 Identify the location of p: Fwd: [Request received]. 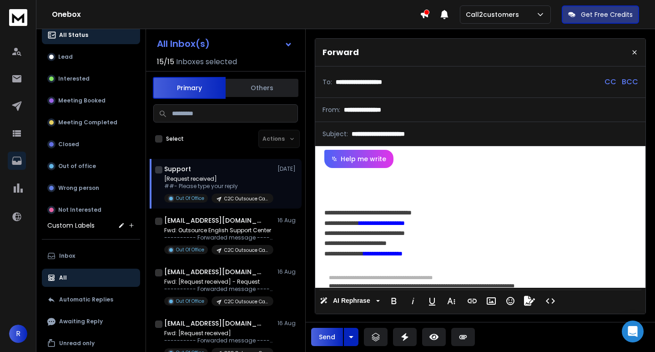
(219, 333).